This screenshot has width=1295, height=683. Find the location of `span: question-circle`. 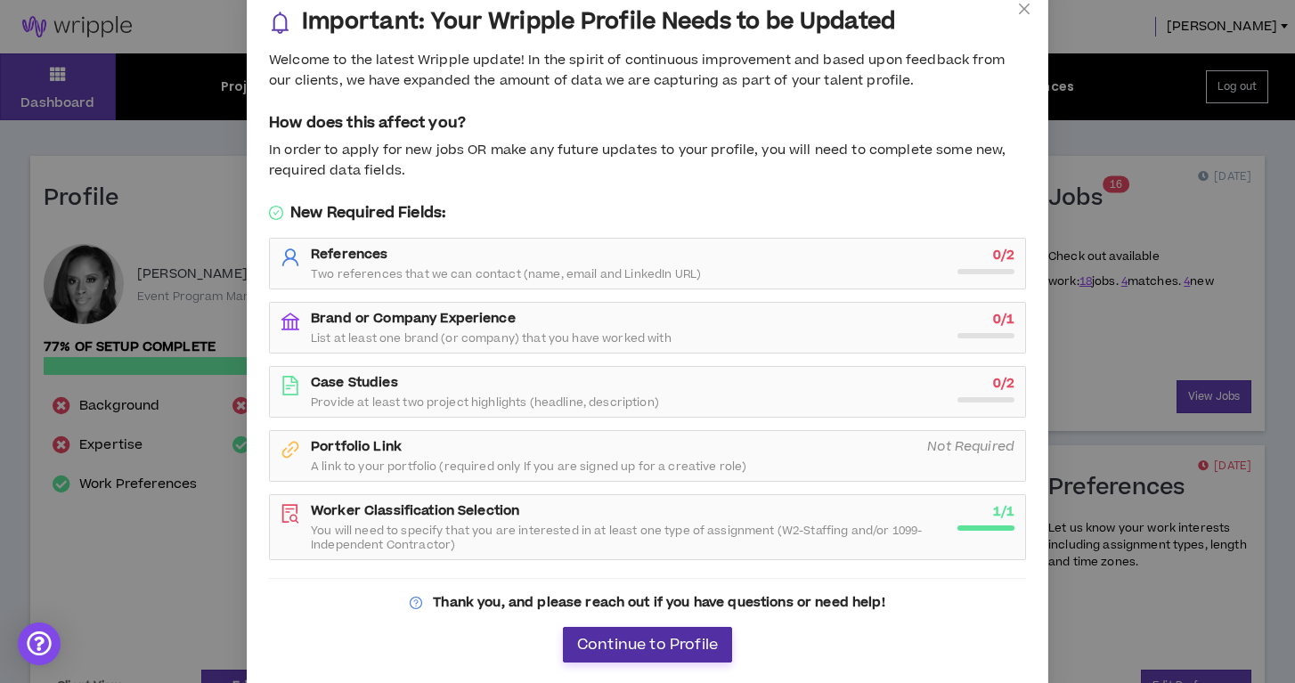

span: question-circle is located at coordinates (416, 603).